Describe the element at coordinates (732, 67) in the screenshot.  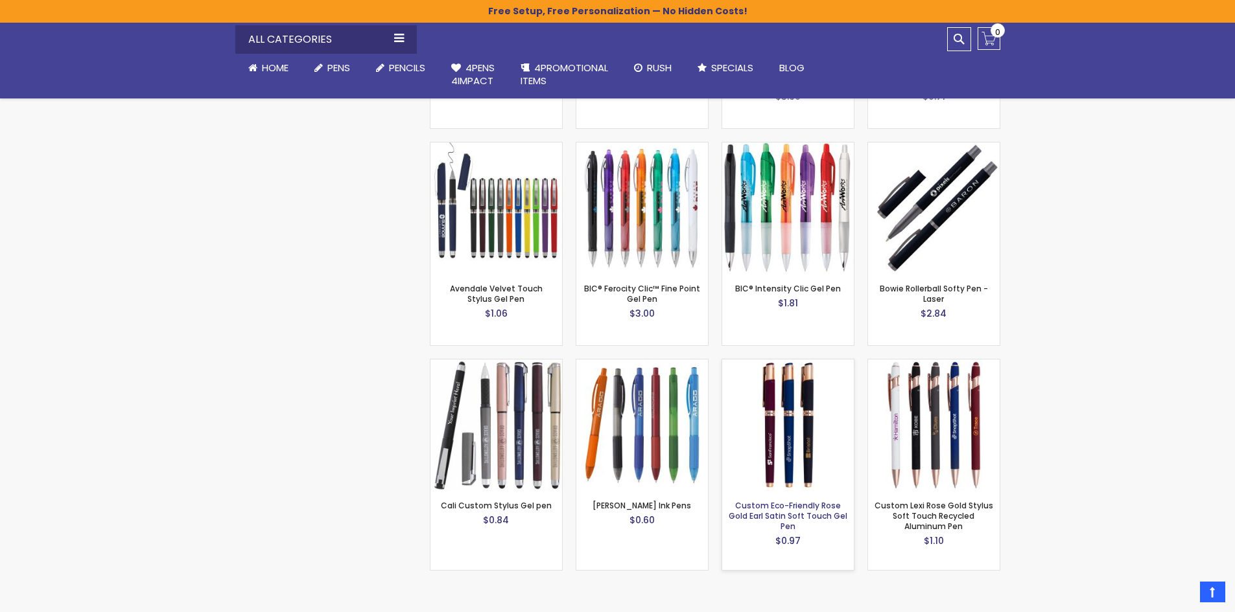
I see `span: Specials` at that location.